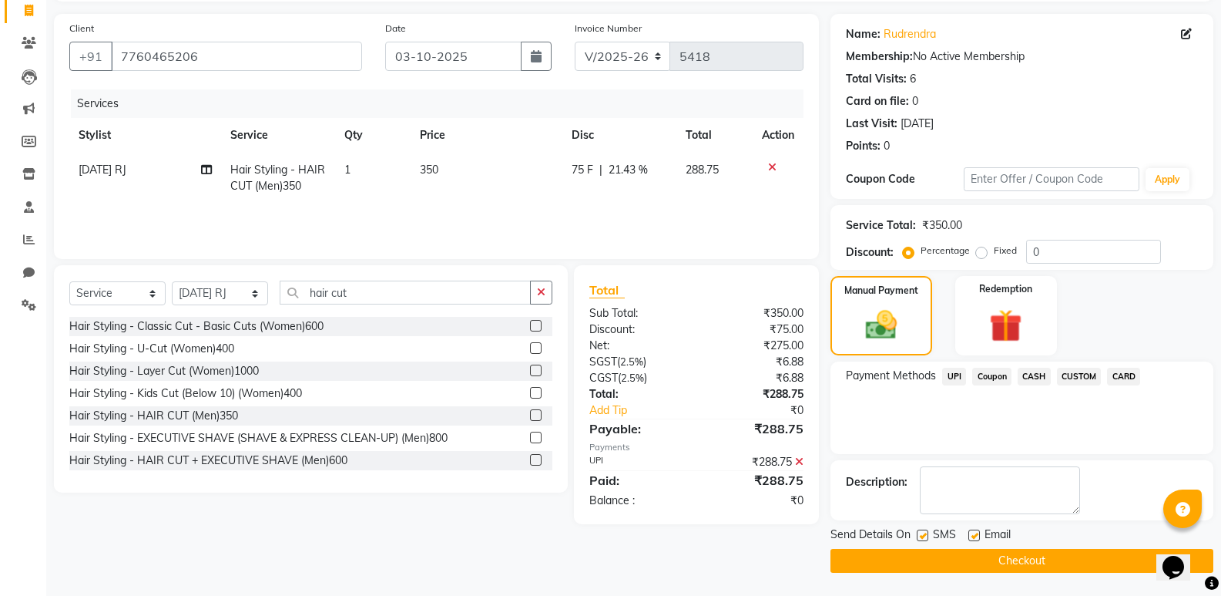  What do you see at coordinates (998, 536) in the screenshot?
I see `span: Email` at bounding box center [998, 536].